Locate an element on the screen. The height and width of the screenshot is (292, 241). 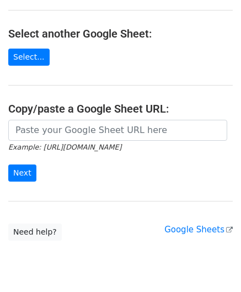
a: Need help? is located at coordinates (35, 232).